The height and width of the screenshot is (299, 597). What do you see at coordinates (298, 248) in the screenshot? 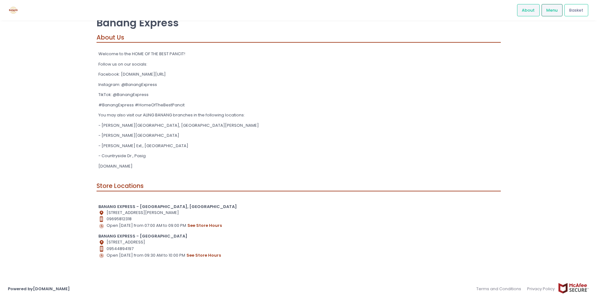
I see `div: 09544894197` at bounding box center [298, 248].